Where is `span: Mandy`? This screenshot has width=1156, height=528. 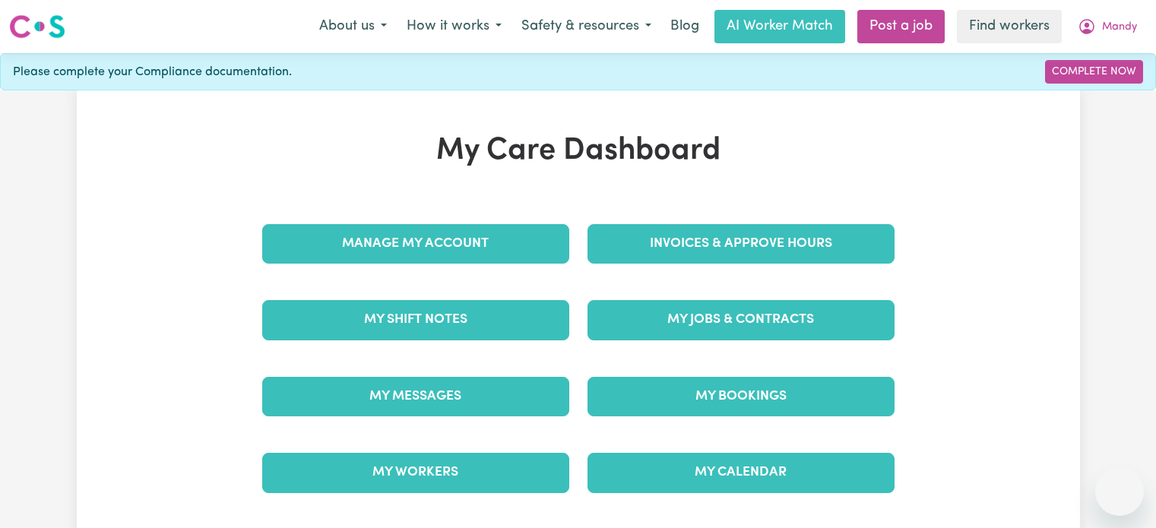 span: Mandy is located at coordinates (1119, 27).